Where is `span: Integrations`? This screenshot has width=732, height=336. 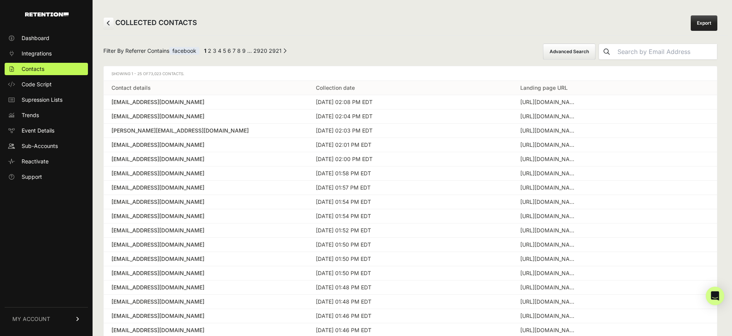 span: Integrations is located at coordinates (37, 54).